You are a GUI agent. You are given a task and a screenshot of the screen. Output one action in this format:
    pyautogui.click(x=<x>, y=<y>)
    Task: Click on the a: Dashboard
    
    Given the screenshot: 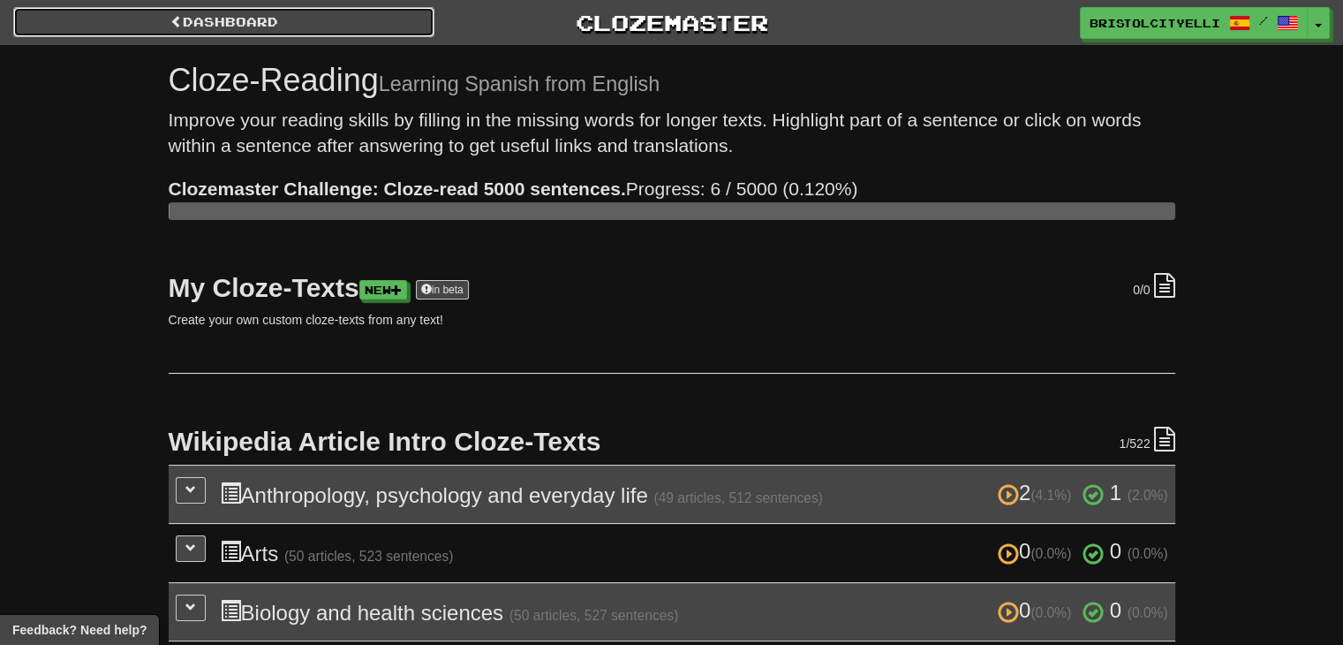 What is the action you would take?
    pyautogui.click(x=223, y=22)
    